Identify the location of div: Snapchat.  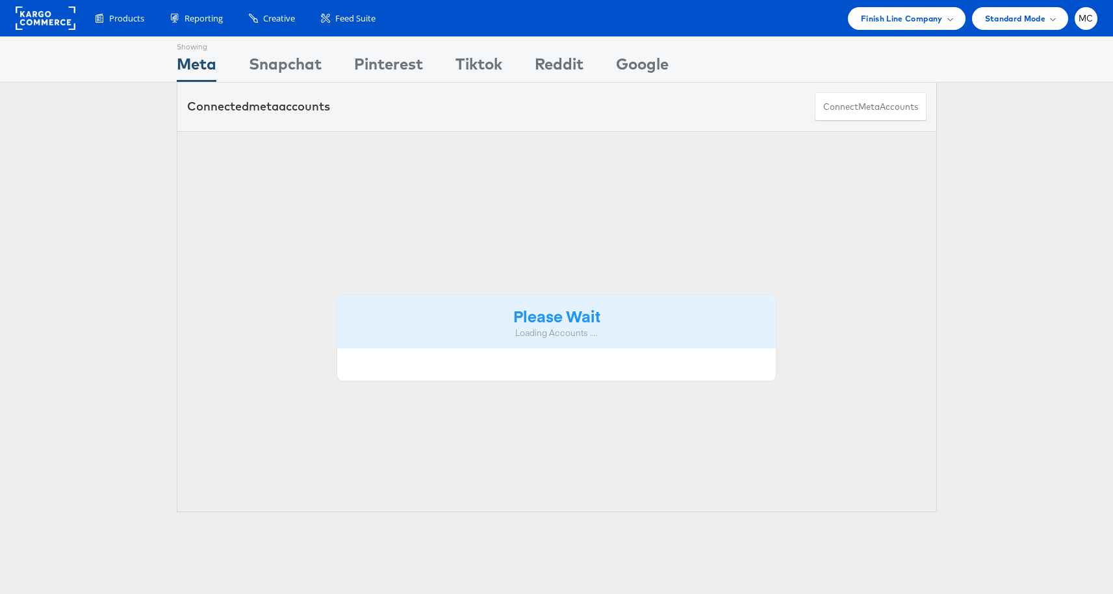
(285, 67).